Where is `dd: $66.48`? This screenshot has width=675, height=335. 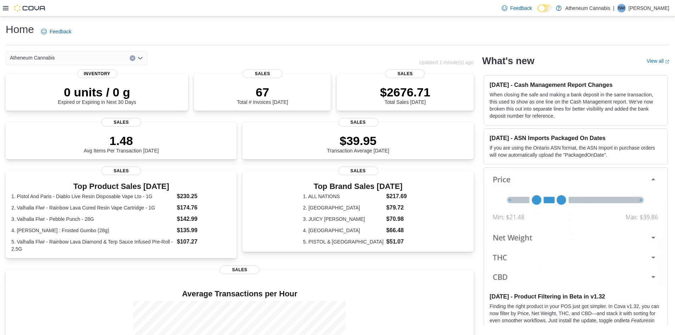
dd: $66.48 is located at coordinates (400, 230).